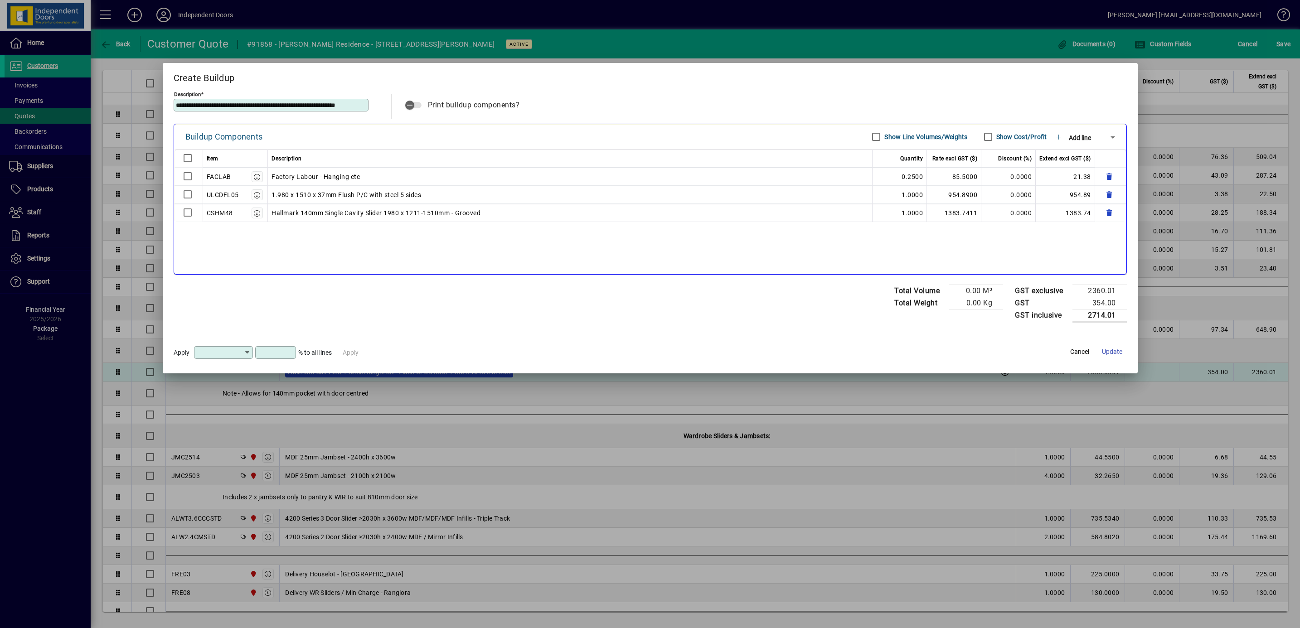 This screenshot has width=1300, height=628. I want to click on mat-label: Description, so click(187, 94).